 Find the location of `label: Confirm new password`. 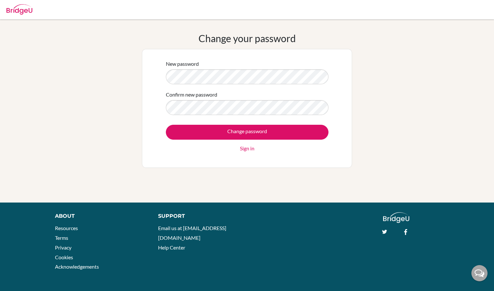

label: Confirm new password is located at coordinates (192, 94).